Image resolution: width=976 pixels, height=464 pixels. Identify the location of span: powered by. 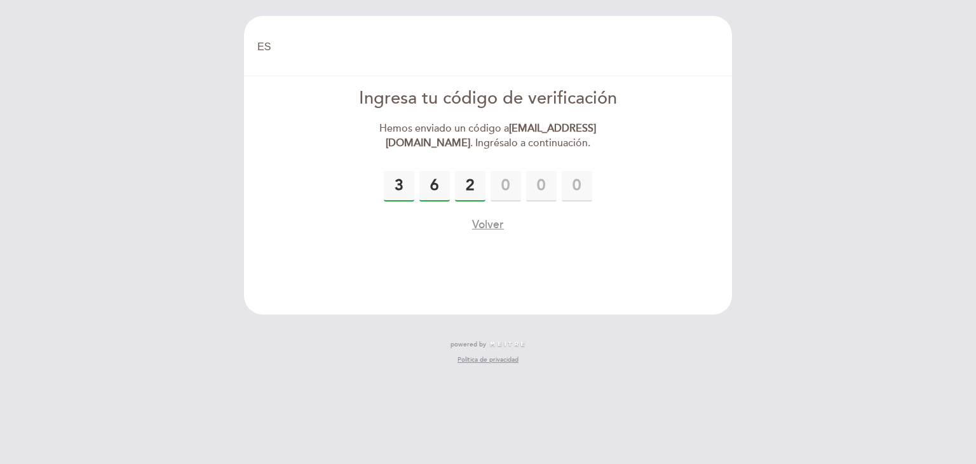
(468, 344).